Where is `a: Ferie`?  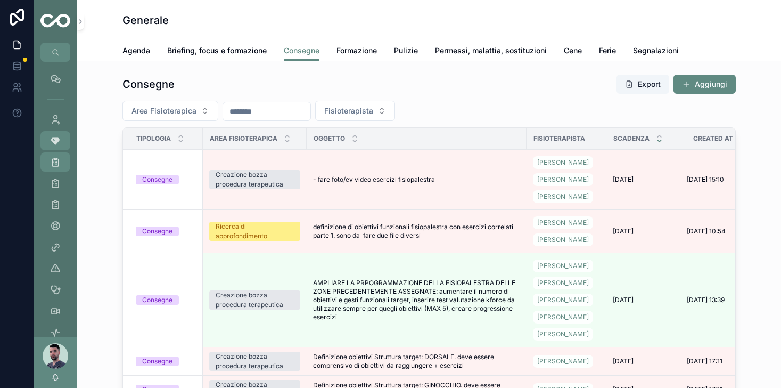
a: Ferie is located at coordinates (607, 52).